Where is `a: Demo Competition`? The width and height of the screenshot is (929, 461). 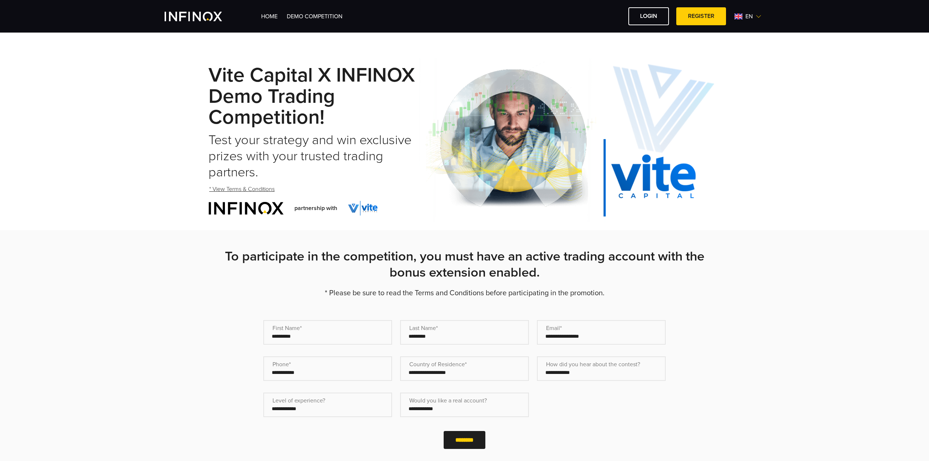
a: Demo Competition is located at coordinates (315, 16).